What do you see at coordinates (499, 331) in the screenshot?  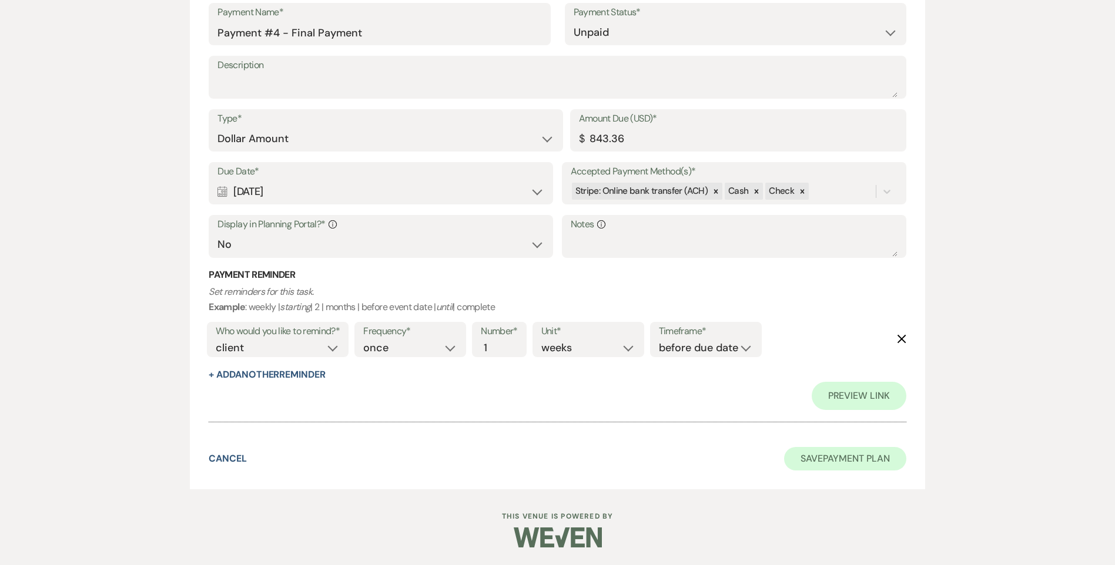 I see `label: Number*` at bounding box center [499, 331].